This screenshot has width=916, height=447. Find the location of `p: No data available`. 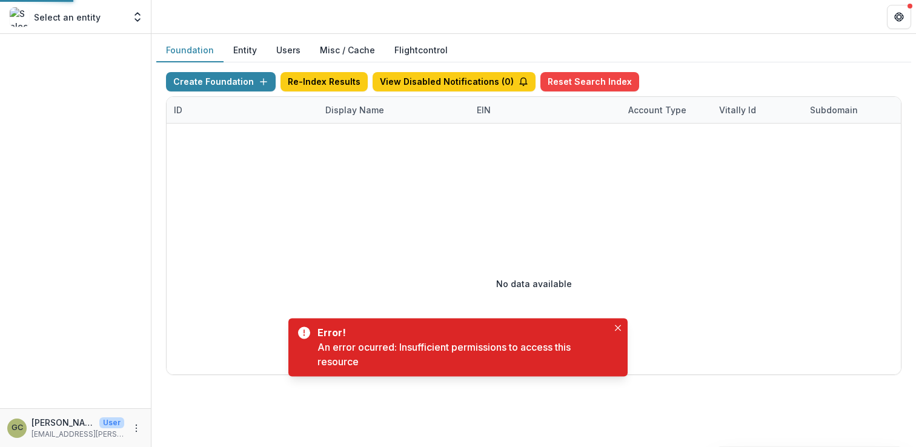

p: No data available is located at coordinates (534, 283).